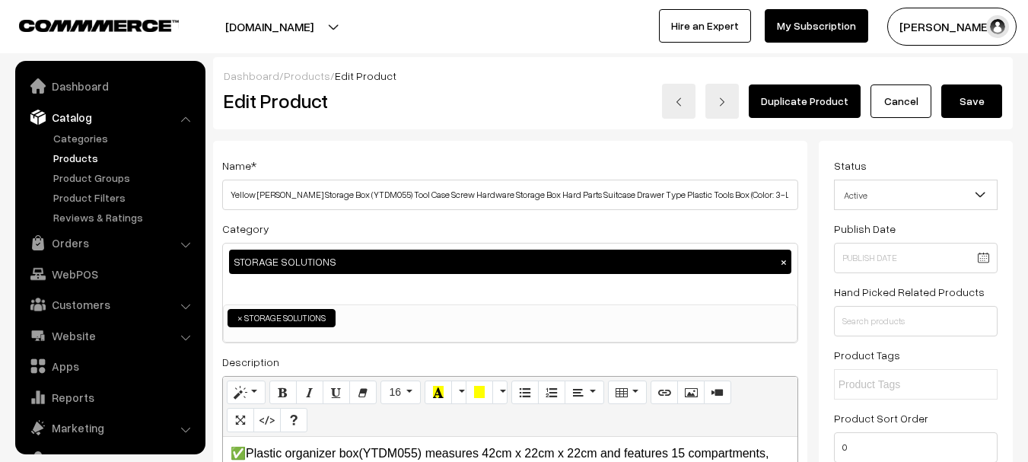 The width and height of the screenshot is (1028, 462). I want to click on img: COMMMERCE, so click(99, 25).